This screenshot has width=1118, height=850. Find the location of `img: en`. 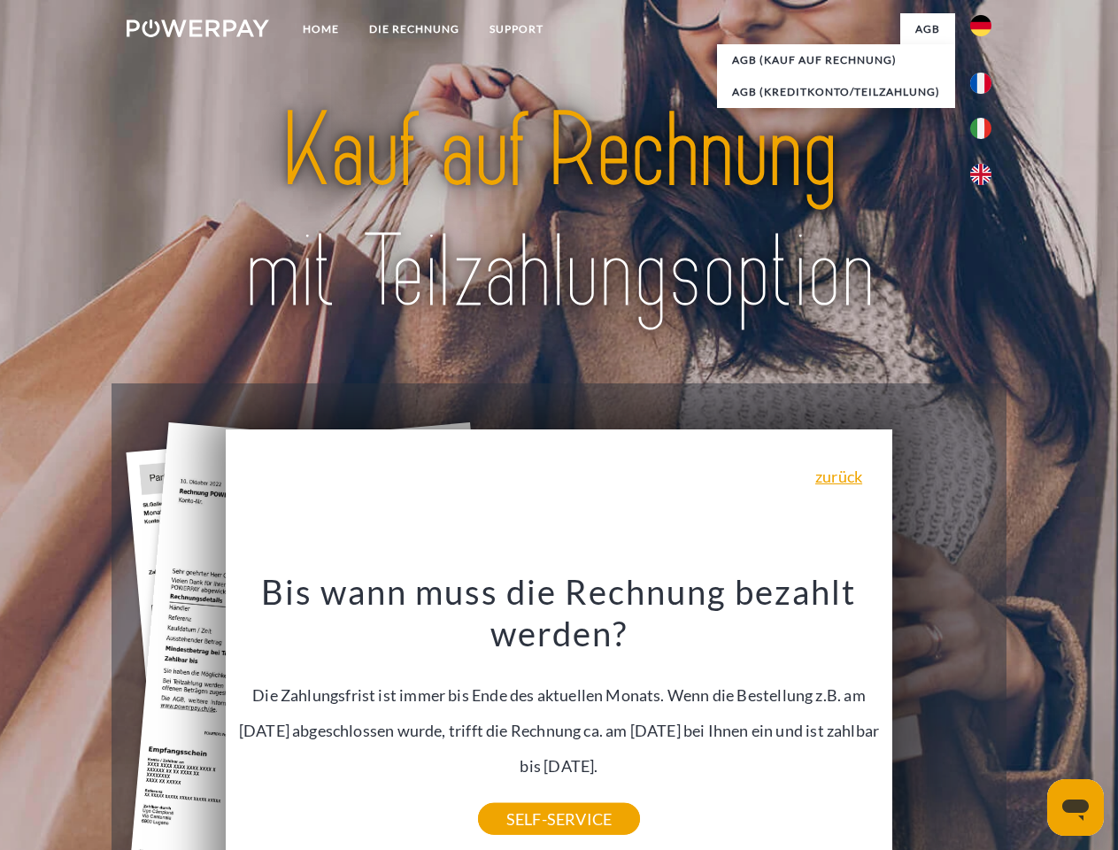

img: en is located at coordinates (981, 174).